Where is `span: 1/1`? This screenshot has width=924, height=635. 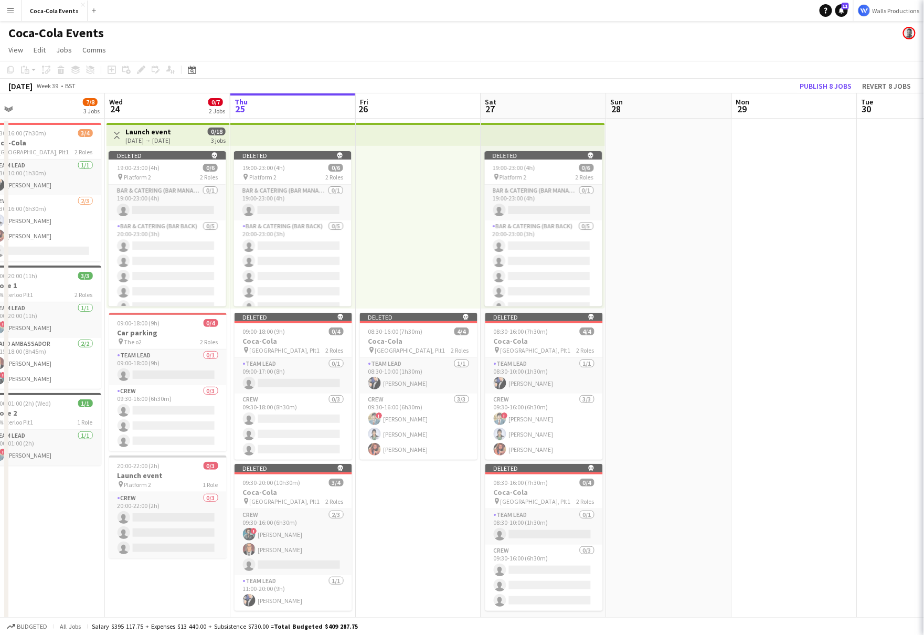 span: 1/1 is located at coordinates (86, 403).